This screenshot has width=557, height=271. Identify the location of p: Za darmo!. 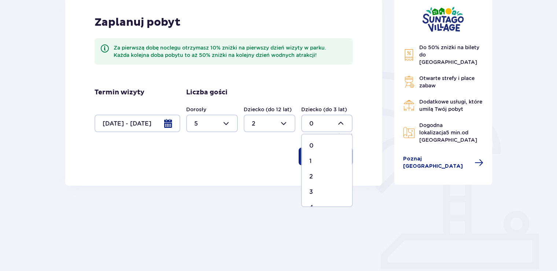
(341, 135).